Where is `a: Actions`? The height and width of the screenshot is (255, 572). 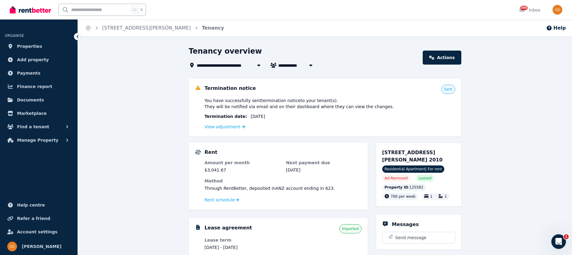
a: Actions is located at coordinates (442, 57).